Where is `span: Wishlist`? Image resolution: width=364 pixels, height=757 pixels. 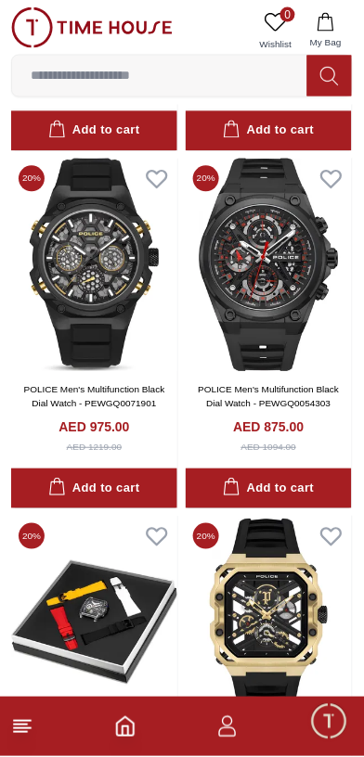
span: Wishlist is located at coordinates (275, 44).